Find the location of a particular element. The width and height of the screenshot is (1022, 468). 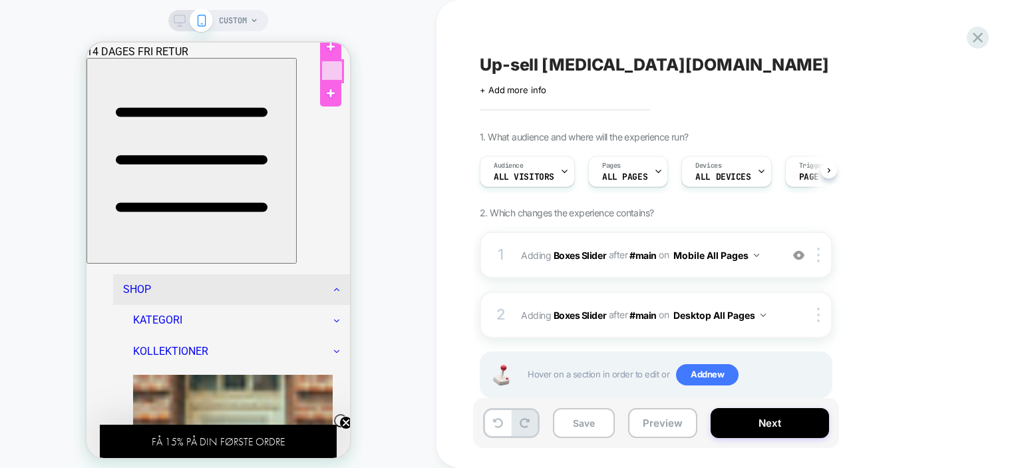

span: 1. What audience and where will the experience run? is located at coordinates (584, 136).